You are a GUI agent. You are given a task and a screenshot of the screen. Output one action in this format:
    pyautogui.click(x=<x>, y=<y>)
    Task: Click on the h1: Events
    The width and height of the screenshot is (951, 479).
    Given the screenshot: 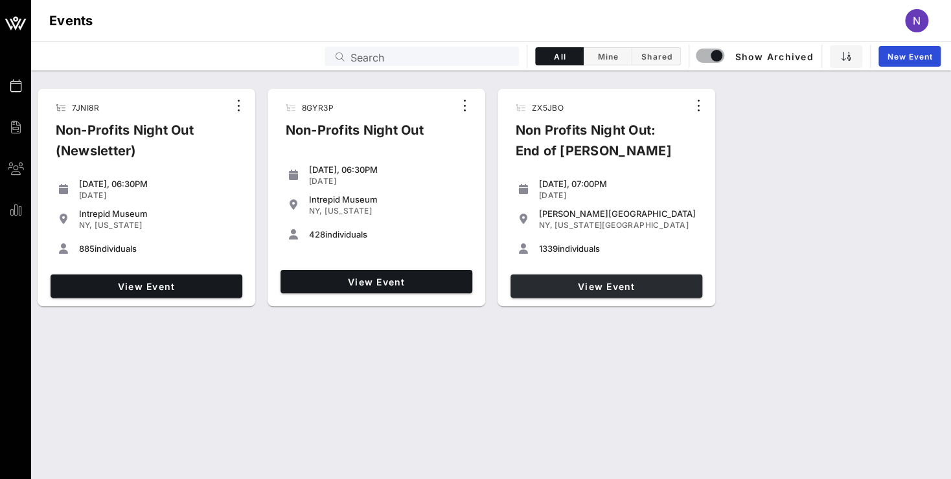 What is the action you would take?
    pyautogui.click(x=71, y=21)
    